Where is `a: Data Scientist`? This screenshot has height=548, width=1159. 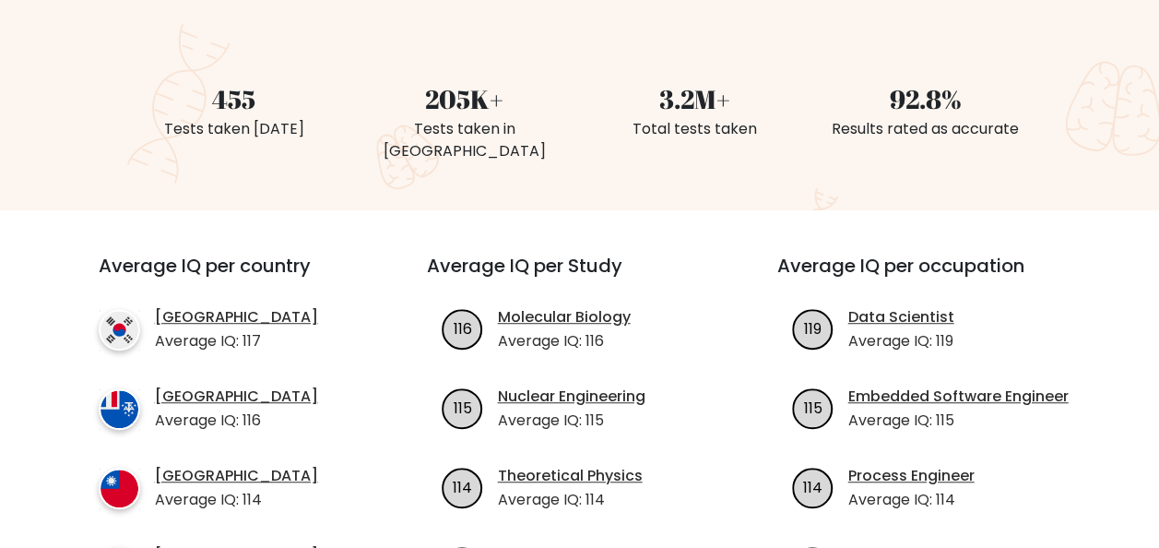
a: Data Scientist is located at coordinates (901, 317).